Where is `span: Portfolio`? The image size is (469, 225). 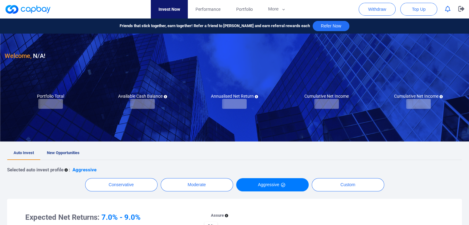 span: Portfolio is located at coordinates (244, 9).